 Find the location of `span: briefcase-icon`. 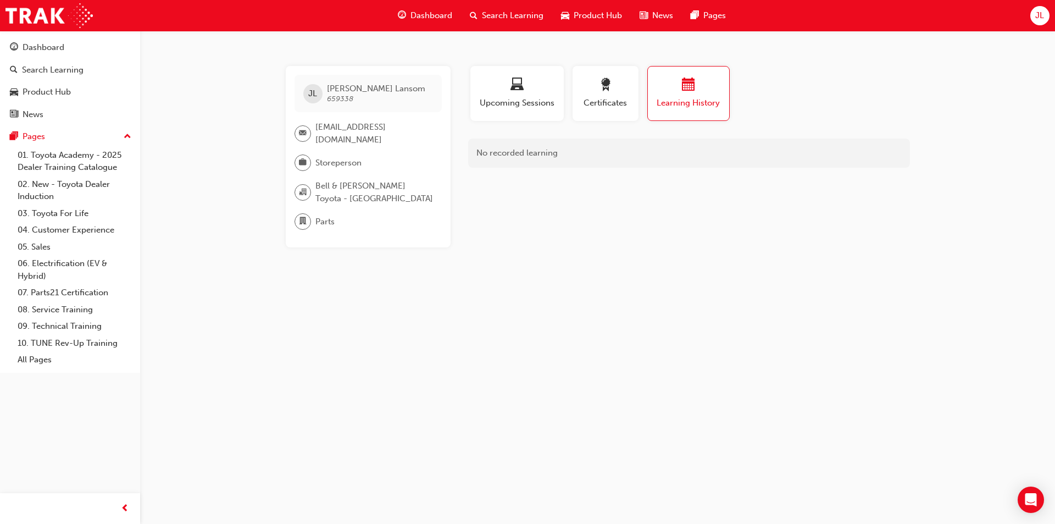

span: briefcase-icon is located at coordinates (303, 163).